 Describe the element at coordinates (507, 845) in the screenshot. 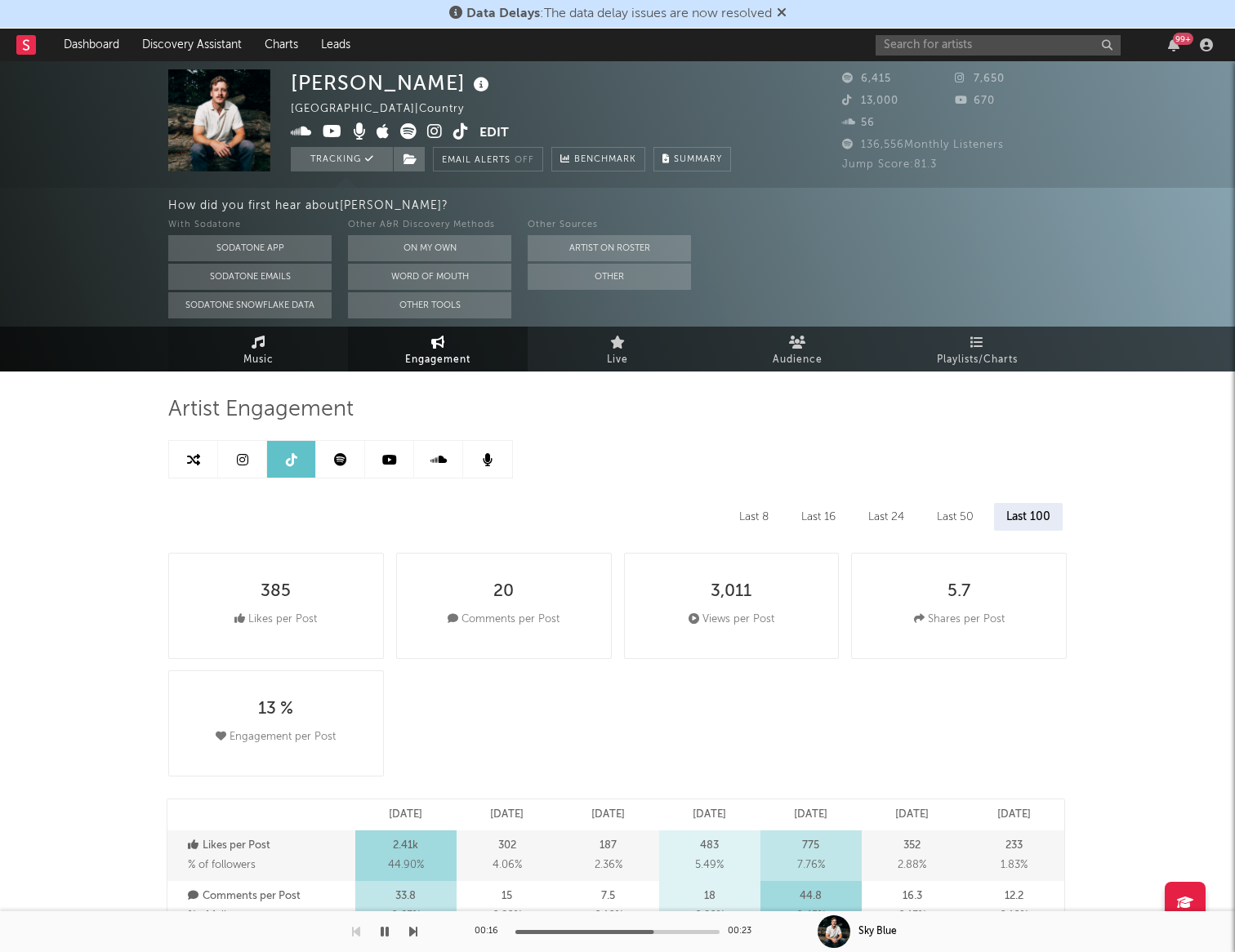

I see `p: 302` at that location.